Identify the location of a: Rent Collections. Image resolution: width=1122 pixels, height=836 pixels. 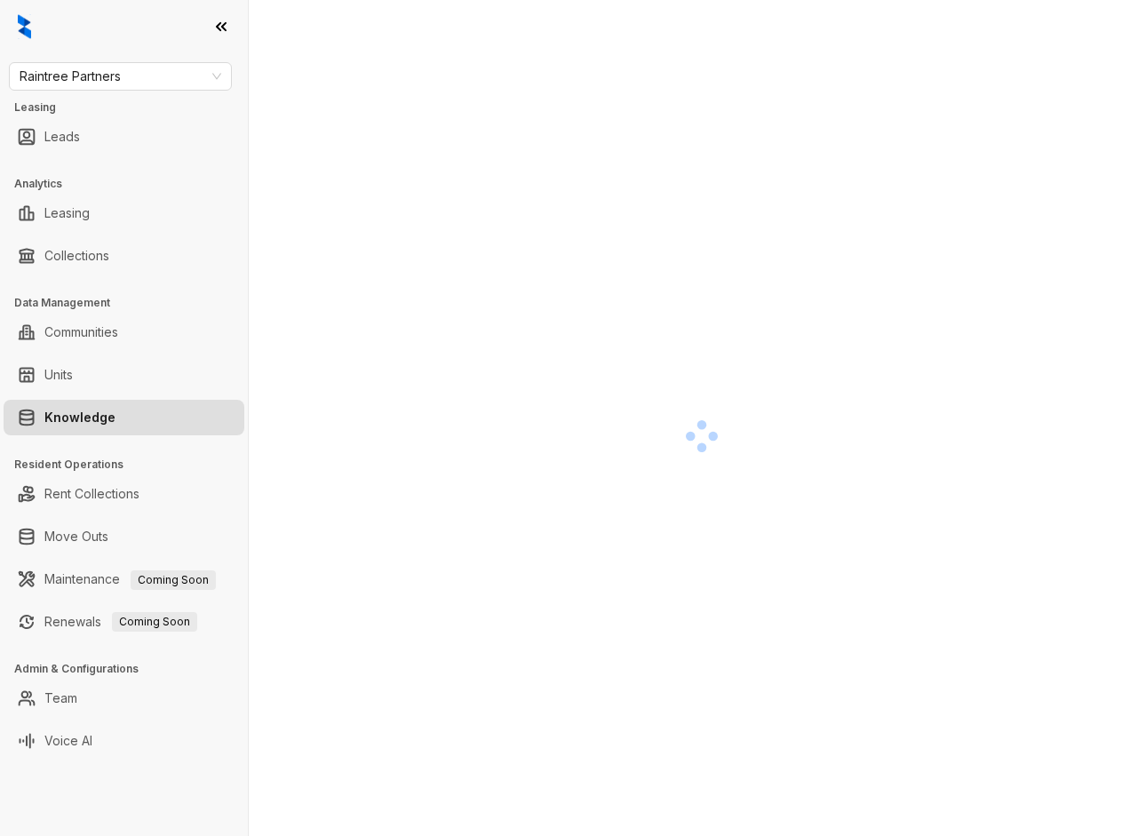
(91, 494).